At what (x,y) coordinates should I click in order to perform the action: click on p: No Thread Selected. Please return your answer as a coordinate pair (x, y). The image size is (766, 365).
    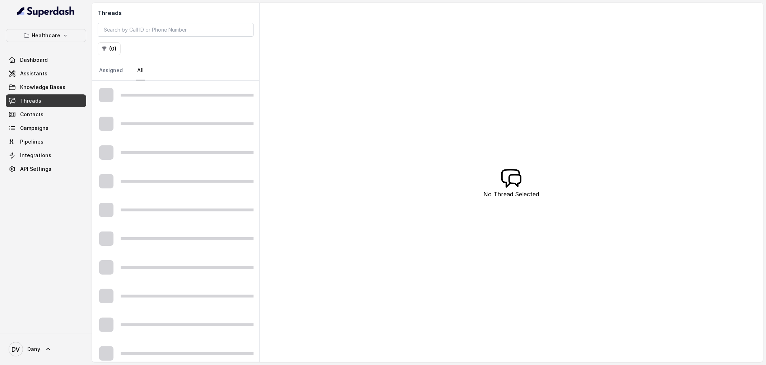
    Looking at the image, I should click on (511, 194).